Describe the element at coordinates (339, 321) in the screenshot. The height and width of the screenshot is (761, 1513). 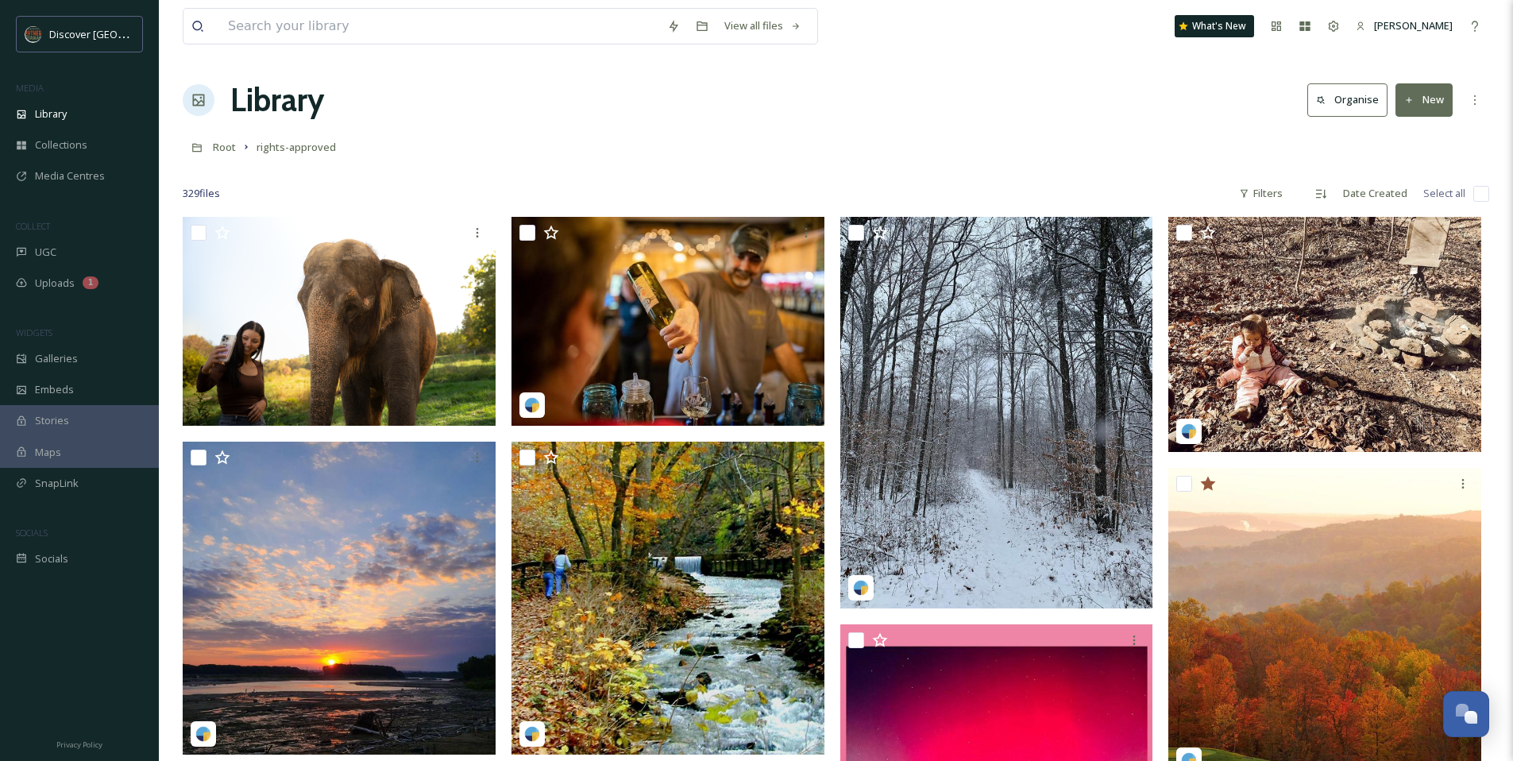
I see `img: DSC09872 (1).png` at that location.